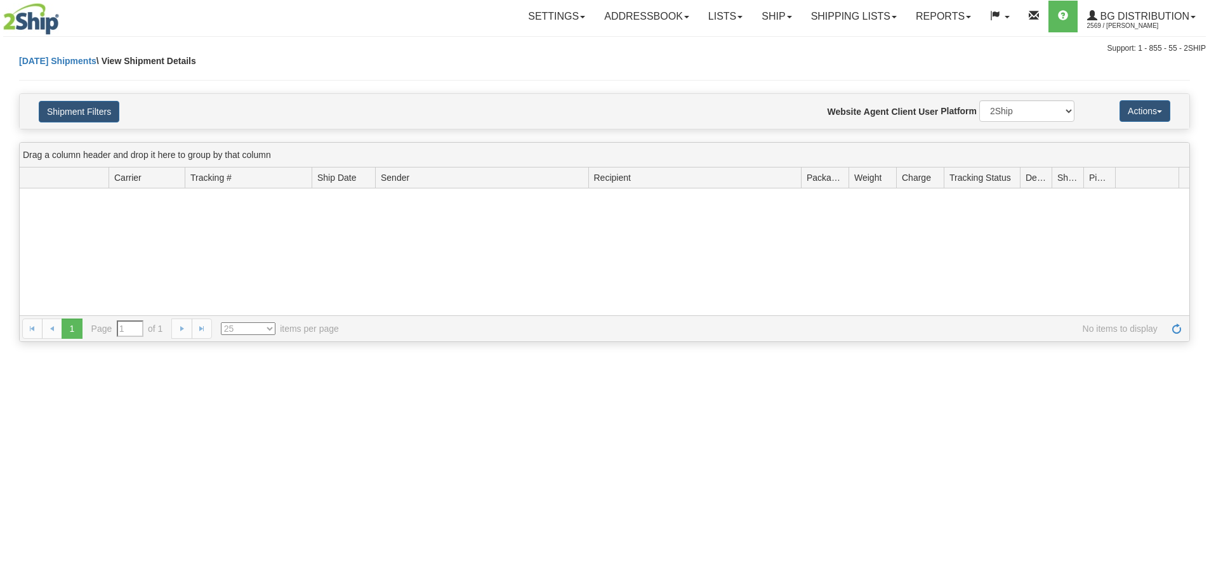  What do you see at coordinates (916, 178) in the screenshot?
I see `span: Charge` at bounding box center [916, 178].